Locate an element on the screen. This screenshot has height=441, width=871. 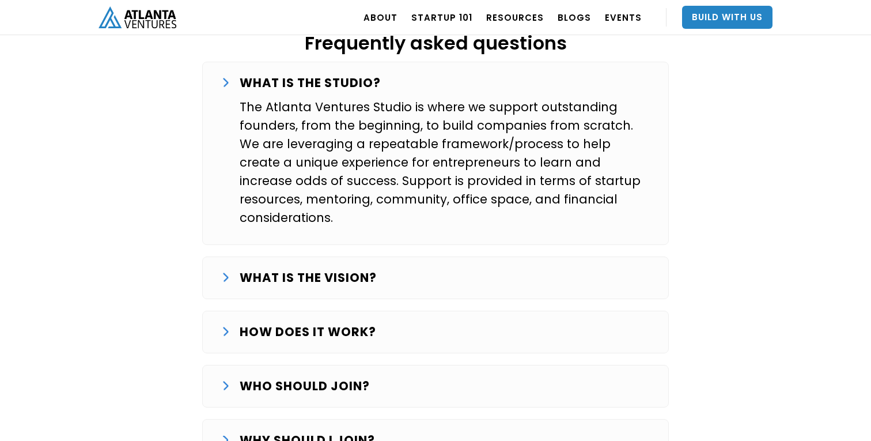
a: ABOUT is located at coordinates (380, 17).